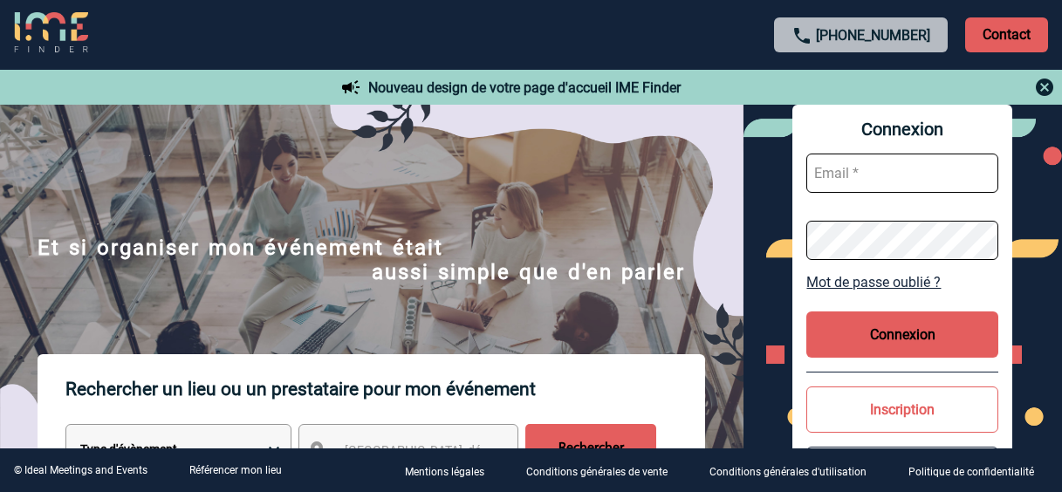  I want to click on p: Rechercher un lieu ou un prestataire pour mon événement, so click(385, 389).